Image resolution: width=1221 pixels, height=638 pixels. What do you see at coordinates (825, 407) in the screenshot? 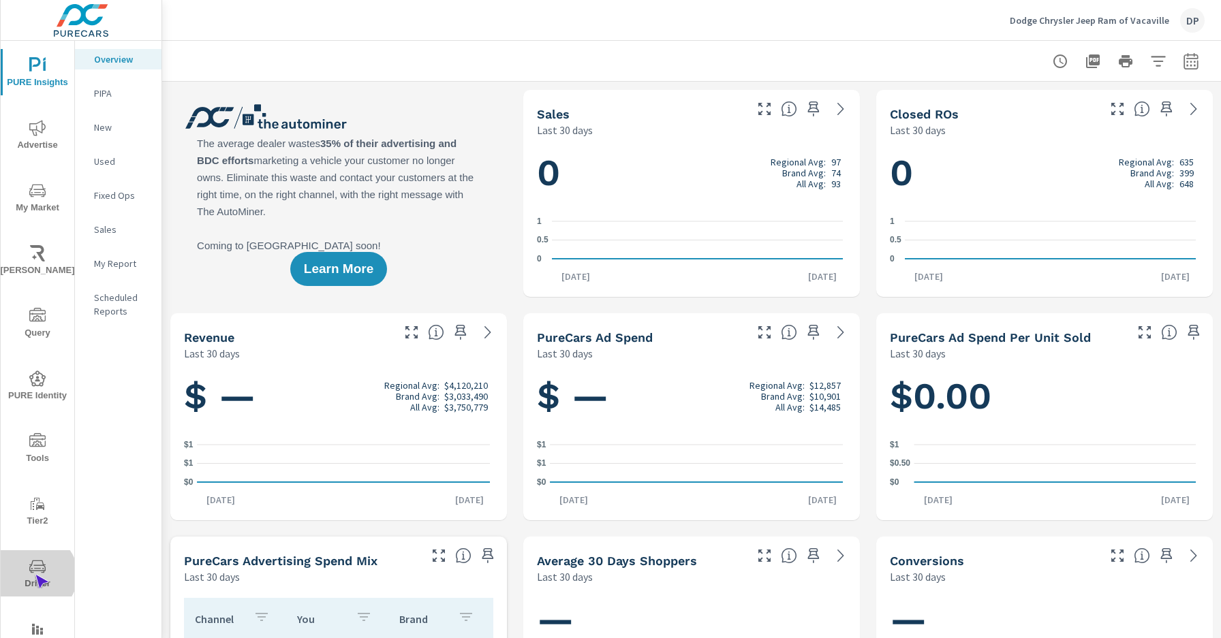
I see `p: $14,485` at bounding box center [825, 407].